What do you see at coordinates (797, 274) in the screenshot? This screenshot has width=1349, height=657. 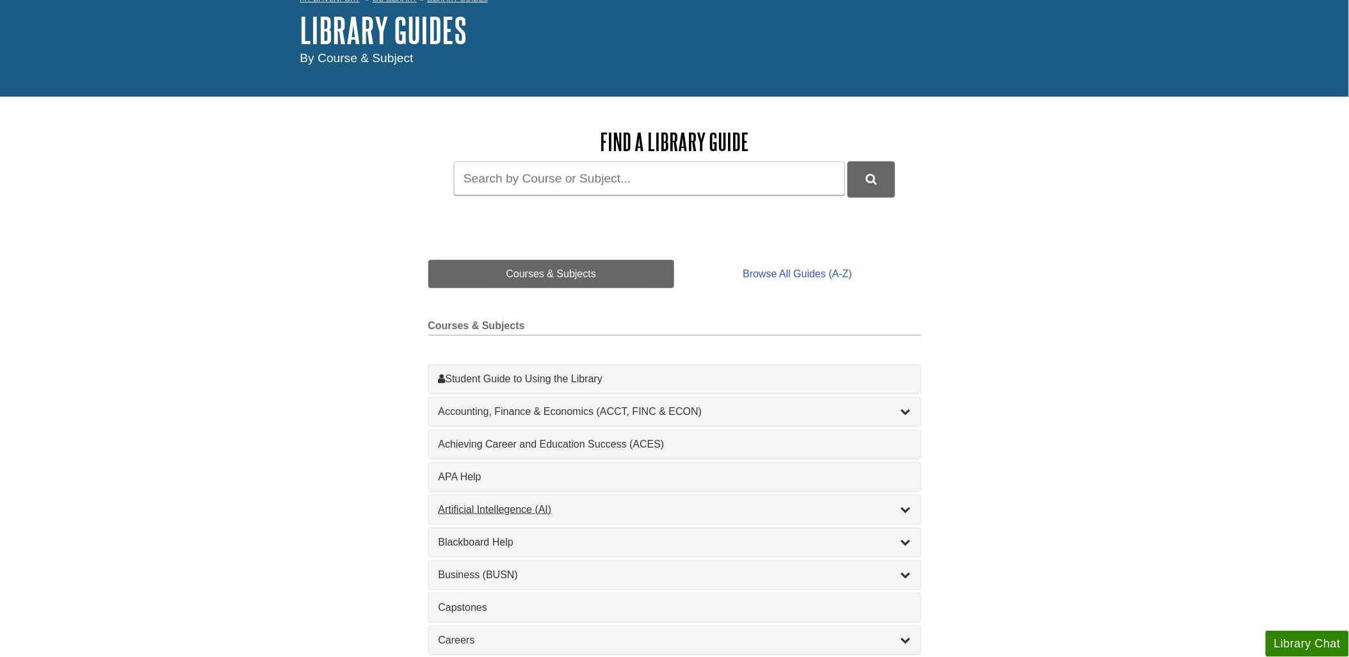 I see `a: Browse All Guides (A-Z)` at bounding box center [797, 274].